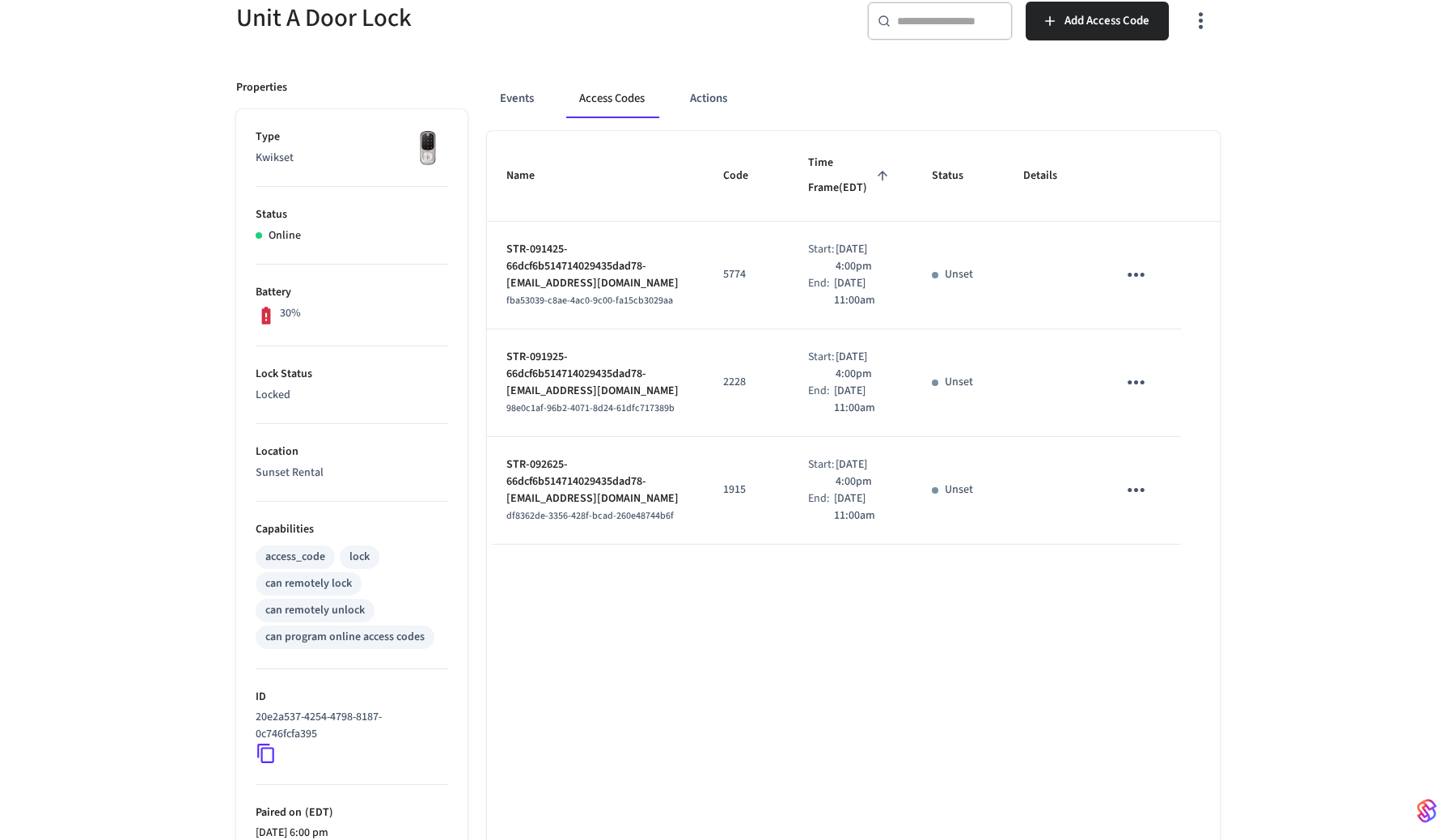 The width and height of the screenshot is (1456, 840). What do you see at coordinates (352, 472) in the screenshot?
I see `p: Sunset Rental` at bounding box center [352, 472].